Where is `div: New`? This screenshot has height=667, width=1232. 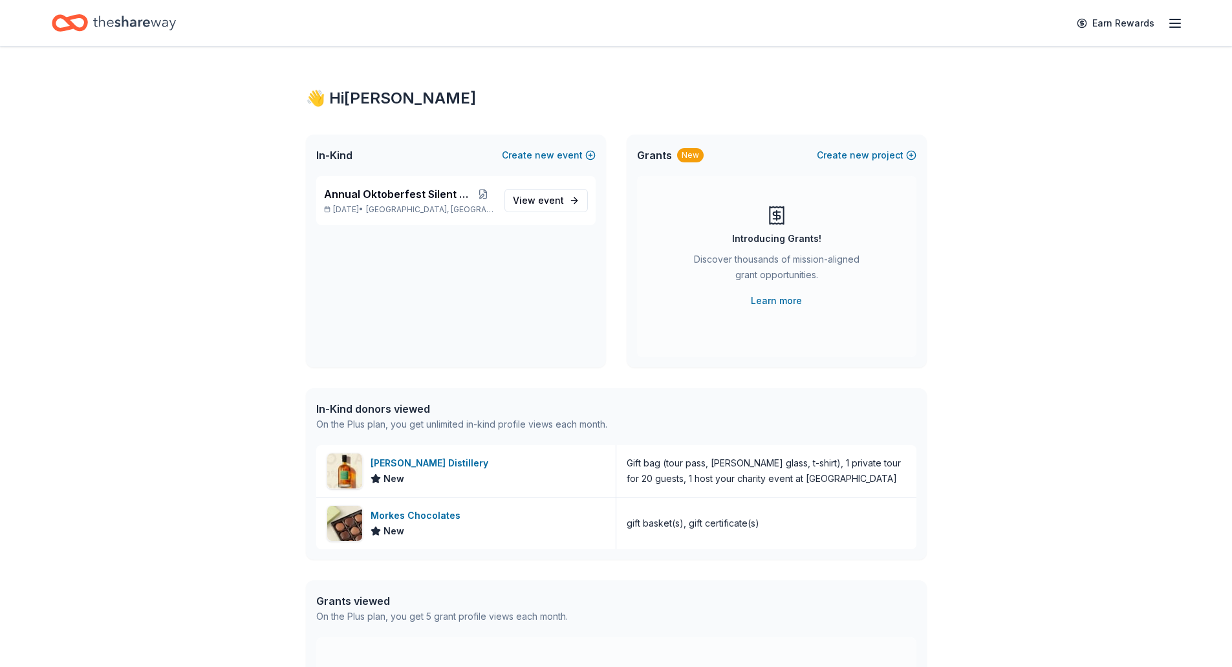
div: New is located at coordinates (690, 155).